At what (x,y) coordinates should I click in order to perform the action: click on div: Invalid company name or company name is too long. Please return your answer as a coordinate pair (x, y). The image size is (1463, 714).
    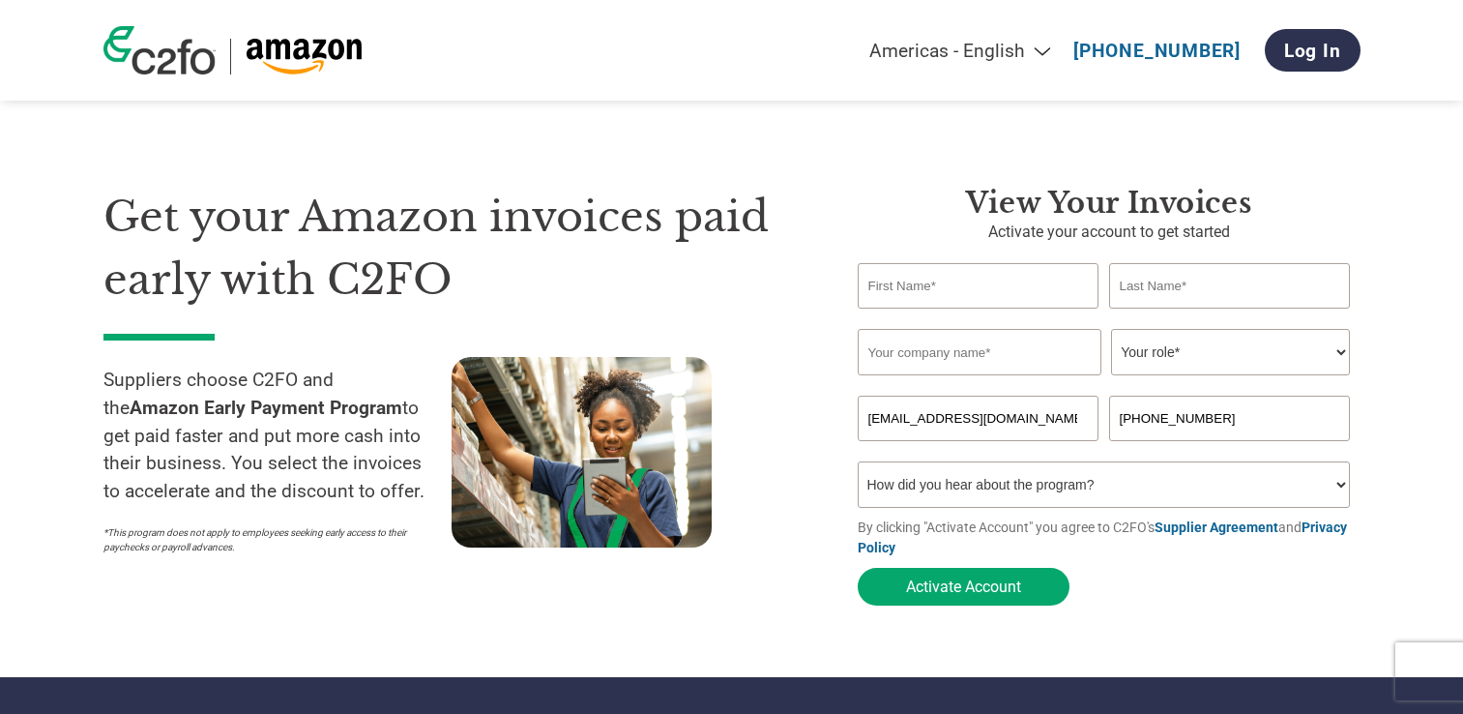
    Looking at the image, I should click on (1104, 382).